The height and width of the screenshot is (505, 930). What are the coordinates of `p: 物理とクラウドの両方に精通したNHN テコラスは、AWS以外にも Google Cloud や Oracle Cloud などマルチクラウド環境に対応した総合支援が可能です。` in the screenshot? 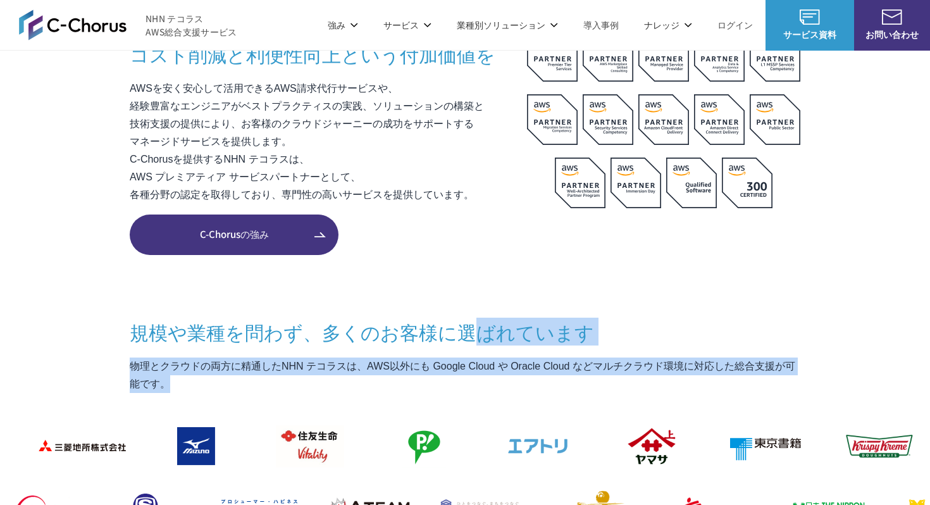 It's located at (465, 375).